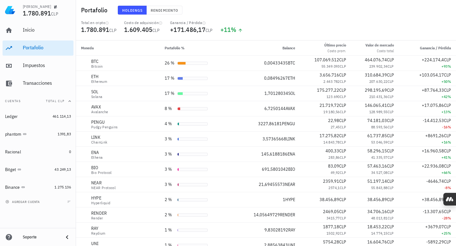 Image resolution: width=456 pixels, height=246 pixels. What do you see at coordinates (41, 237) in the screenshot?
I see `div: Soporte` at bounding box center [41, 237].